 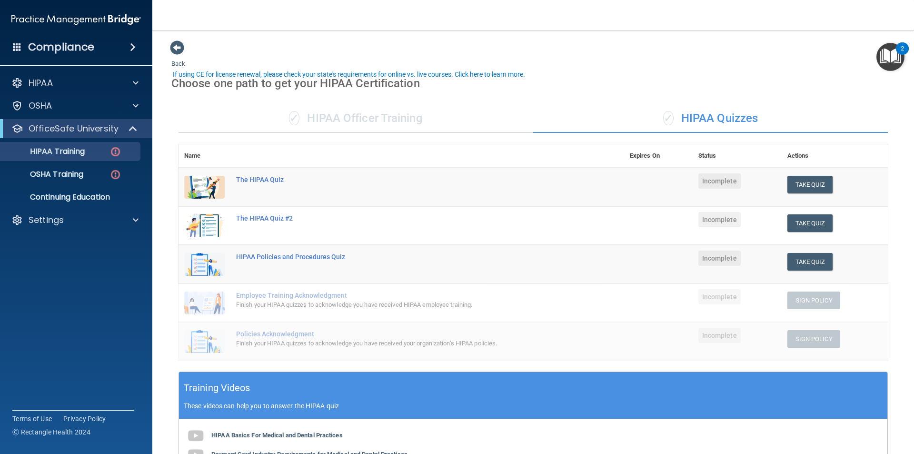 What do you see at coordinates (85, 419) in the screenshot?
I see `a: Privacy Policy` at bounding box center [85, 419].